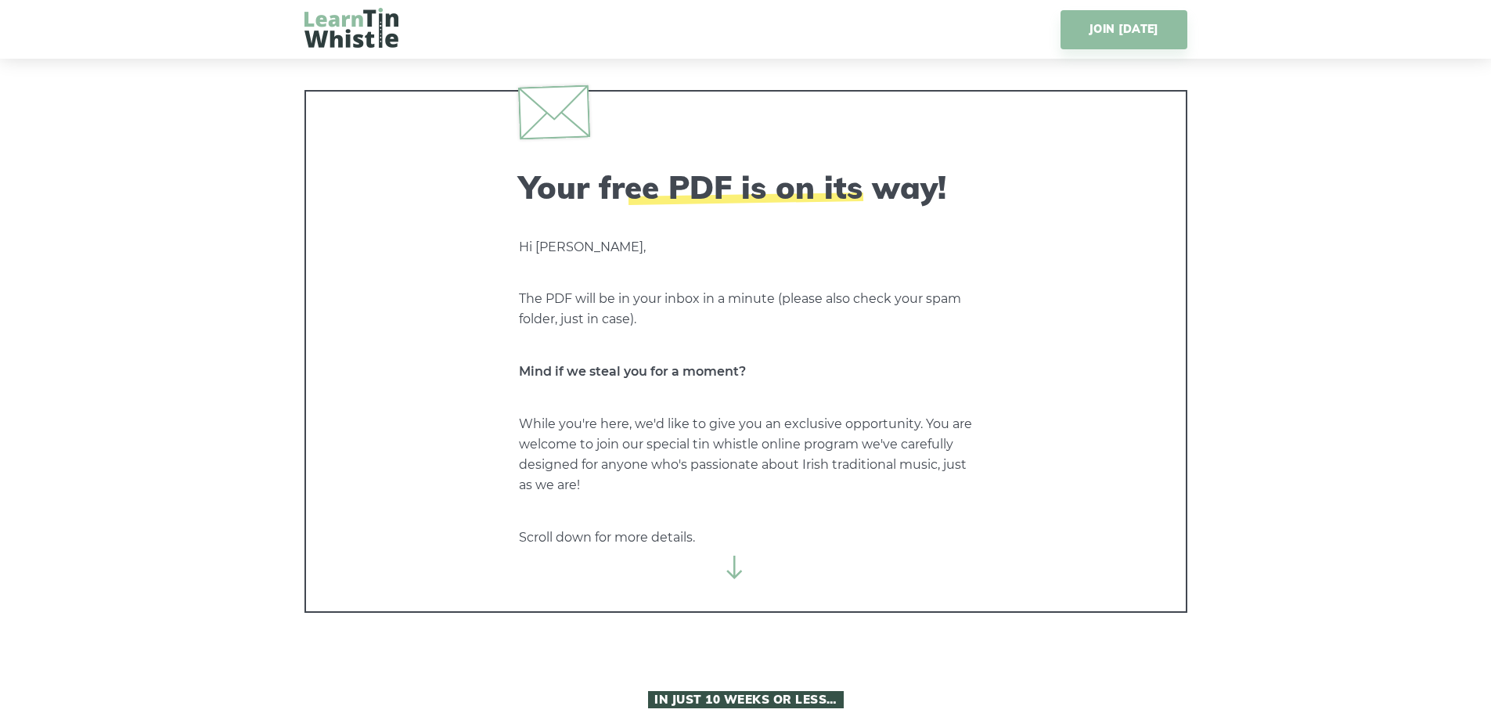 This screenshot has height=713, width=1491. What do you see at coordinates (553, 112) in the screenshot?
I see `img: envelope.svg` at bounding box center [553, 112].